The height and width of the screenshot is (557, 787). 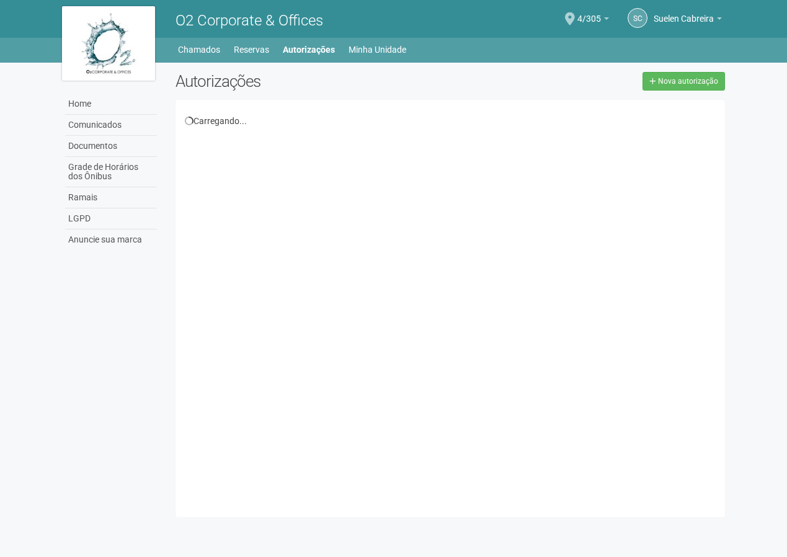 What do you see at coordinates (111, 219) in the screenshot?
I see `a: LGPD` at bounding box center [111, 219].